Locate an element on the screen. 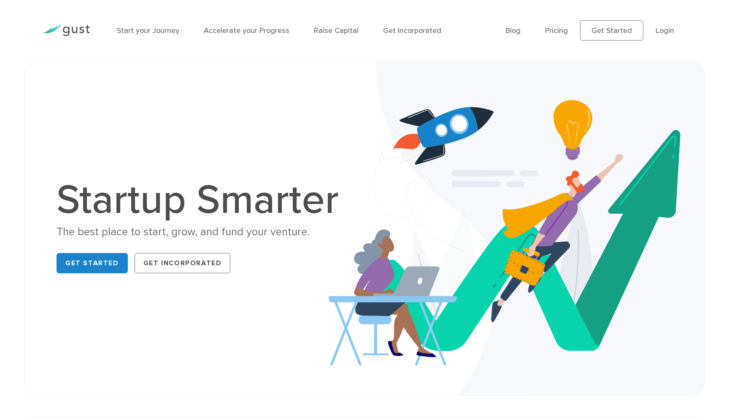 The height and width of the screenshot is (419, 729). a: Login is located at coordinates (665, 30).